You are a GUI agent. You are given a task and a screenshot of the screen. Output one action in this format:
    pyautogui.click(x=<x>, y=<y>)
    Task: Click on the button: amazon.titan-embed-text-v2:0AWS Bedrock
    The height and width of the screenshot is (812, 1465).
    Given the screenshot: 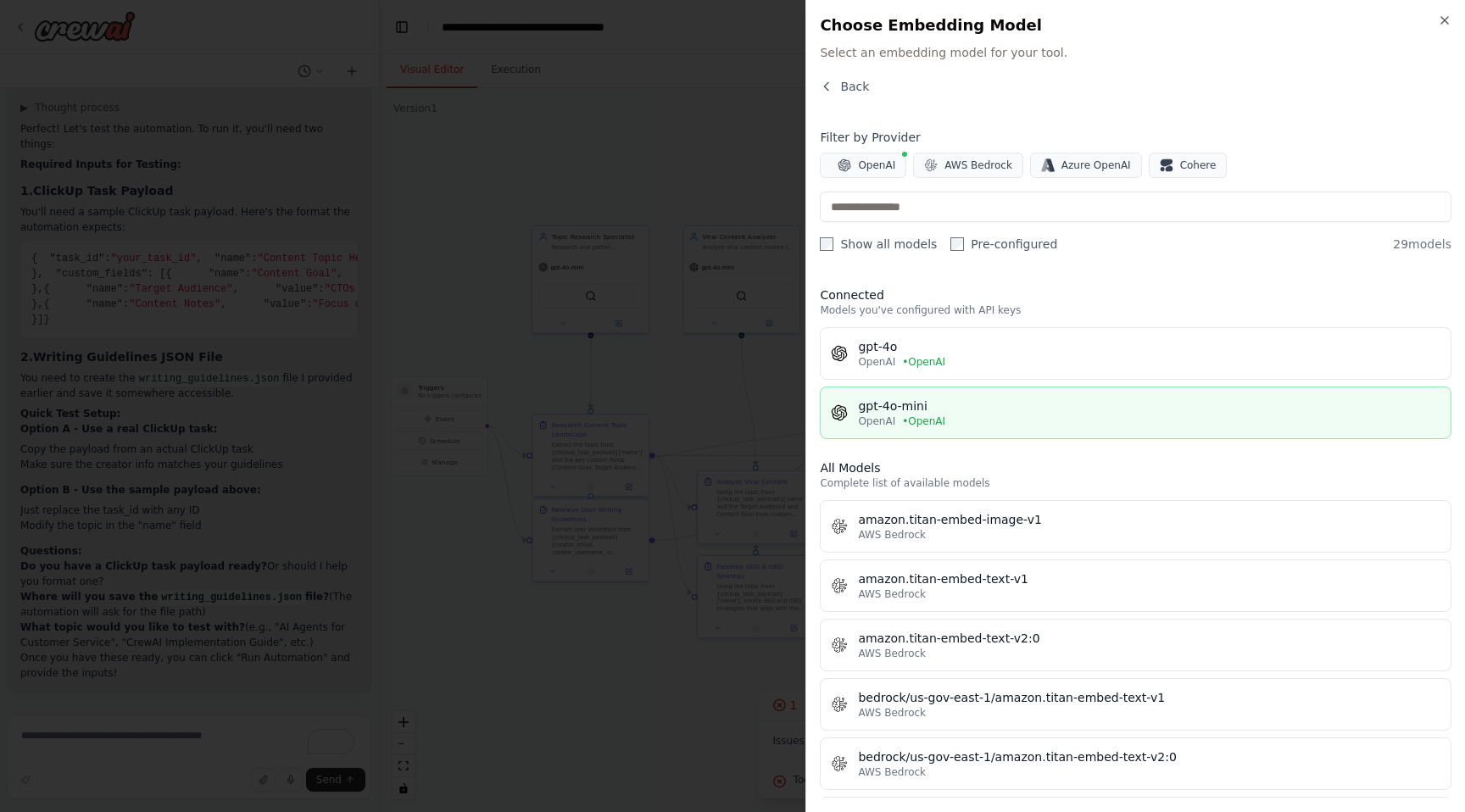 What is the action you would take?
    pyautogui.click(x=1135, y=645)
    